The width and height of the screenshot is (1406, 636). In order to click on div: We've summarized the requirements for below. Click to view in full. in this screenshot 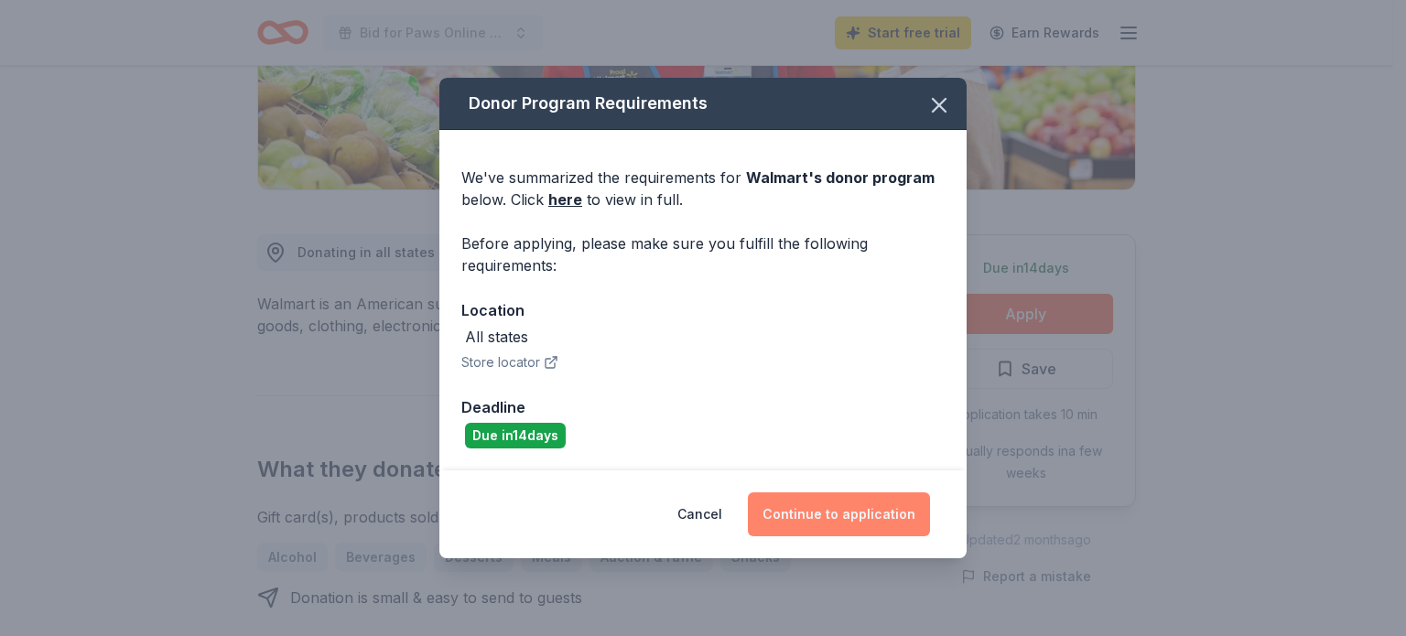, I will do `click(703, 189)`.